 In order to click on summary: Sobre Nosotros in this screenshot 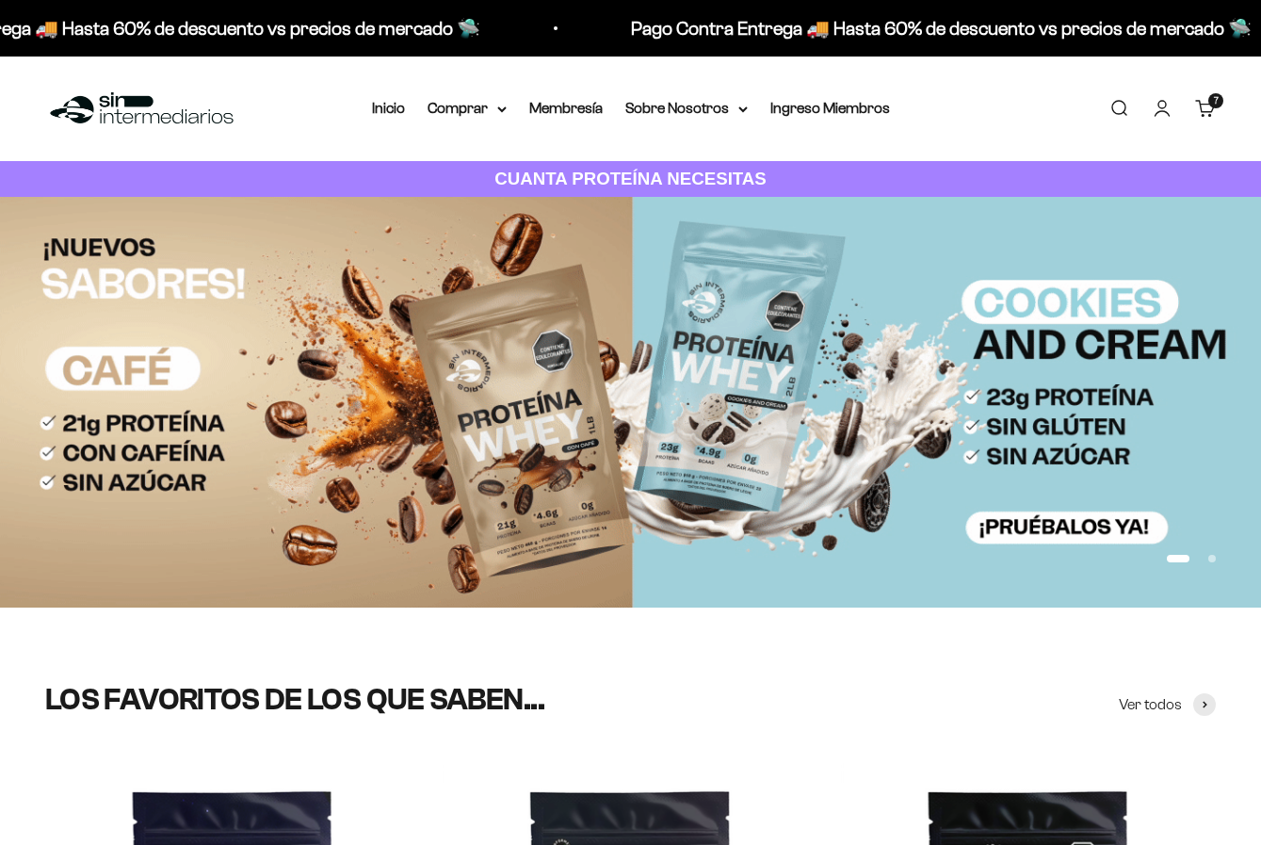, I will do `click(687, 108)`.